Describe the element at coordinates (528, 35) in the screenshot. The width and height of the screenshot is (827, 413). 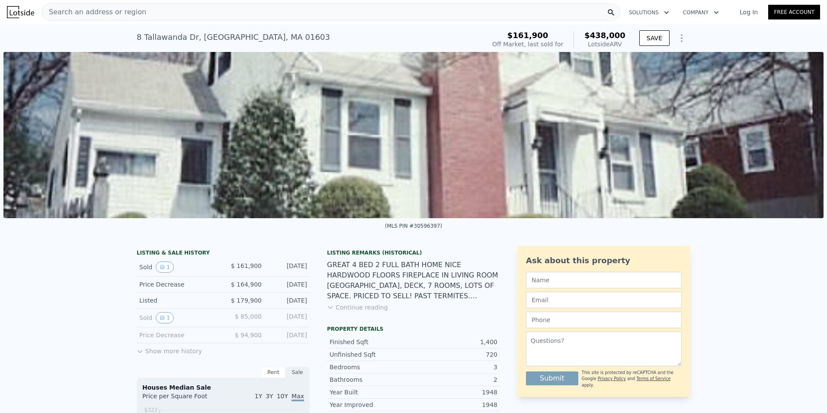
I see `span: $161,900` at that location.